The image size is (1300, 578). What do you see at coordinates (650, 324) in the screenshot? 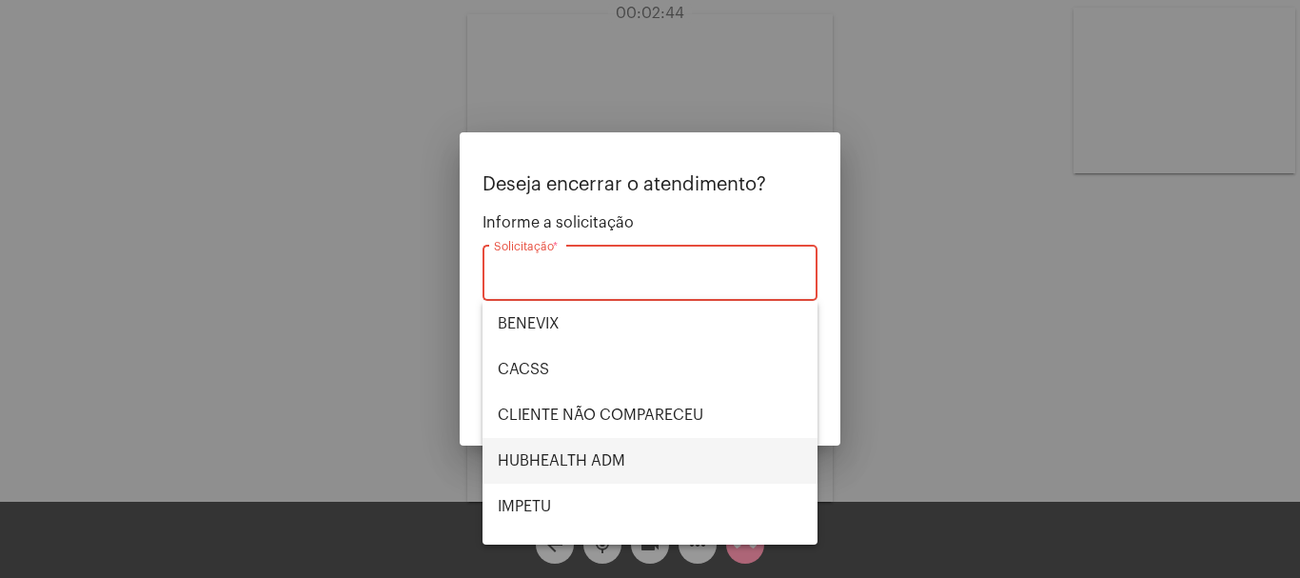
I see `span: BENEVIX` at bounding box center [650, 324].